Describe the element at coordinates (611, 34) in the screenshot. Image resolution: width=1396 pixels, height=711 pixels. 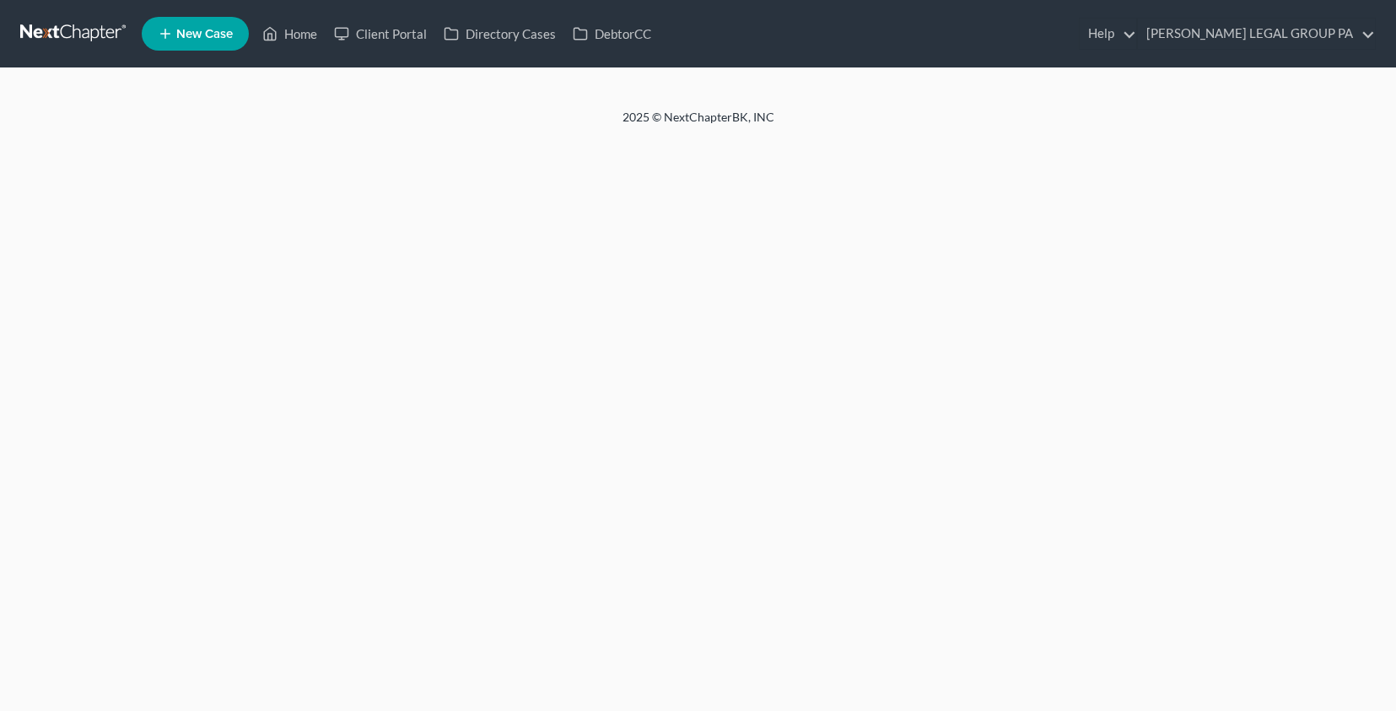
I see `a: DebtorCC` at that location.